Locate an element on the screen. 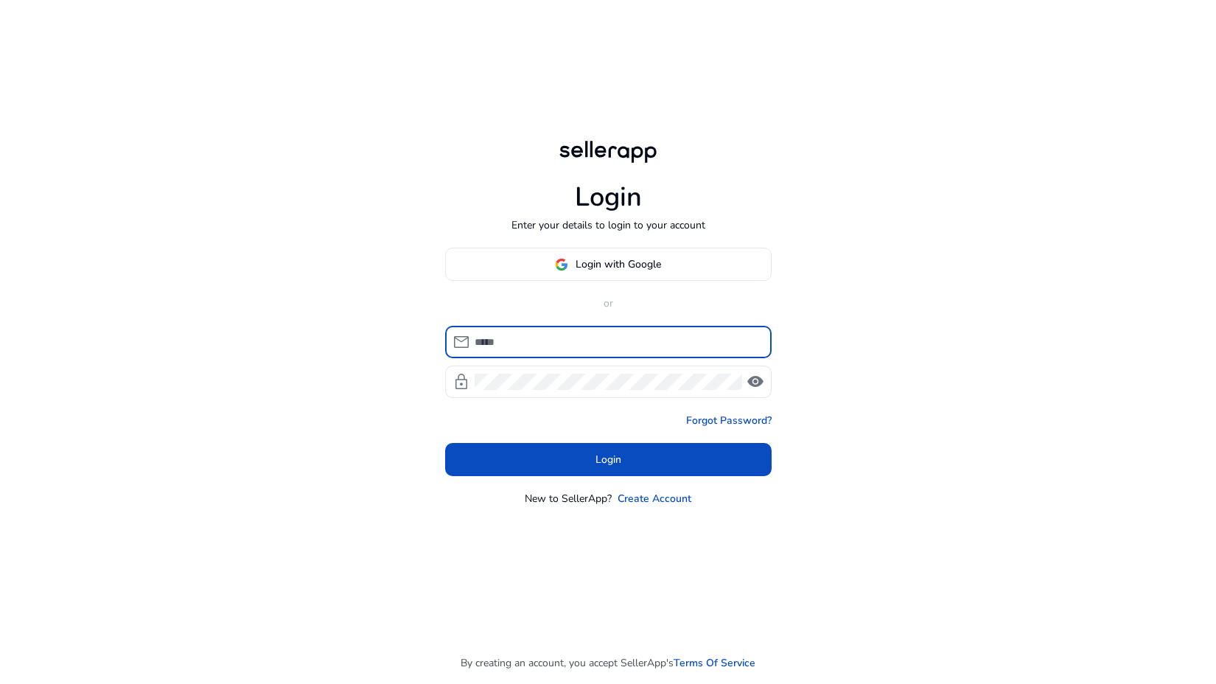 This screenshot has height=684, width=1216. button: Login with Google is located at coordinates (608, 264).